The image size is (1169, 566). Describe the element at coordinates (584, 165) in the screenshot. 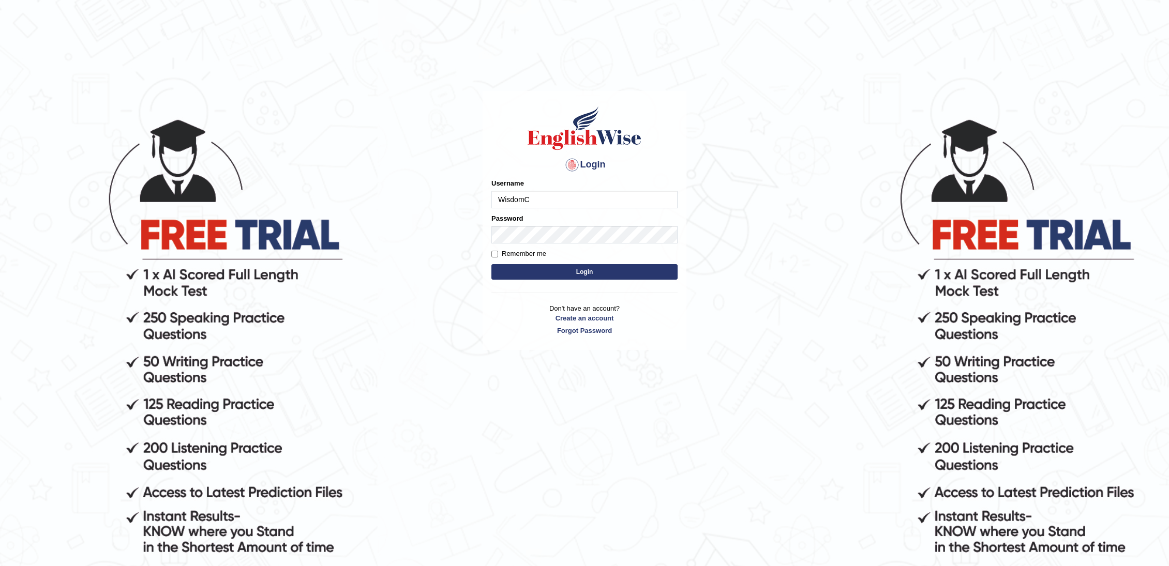

I see `h4: Login` at that location.